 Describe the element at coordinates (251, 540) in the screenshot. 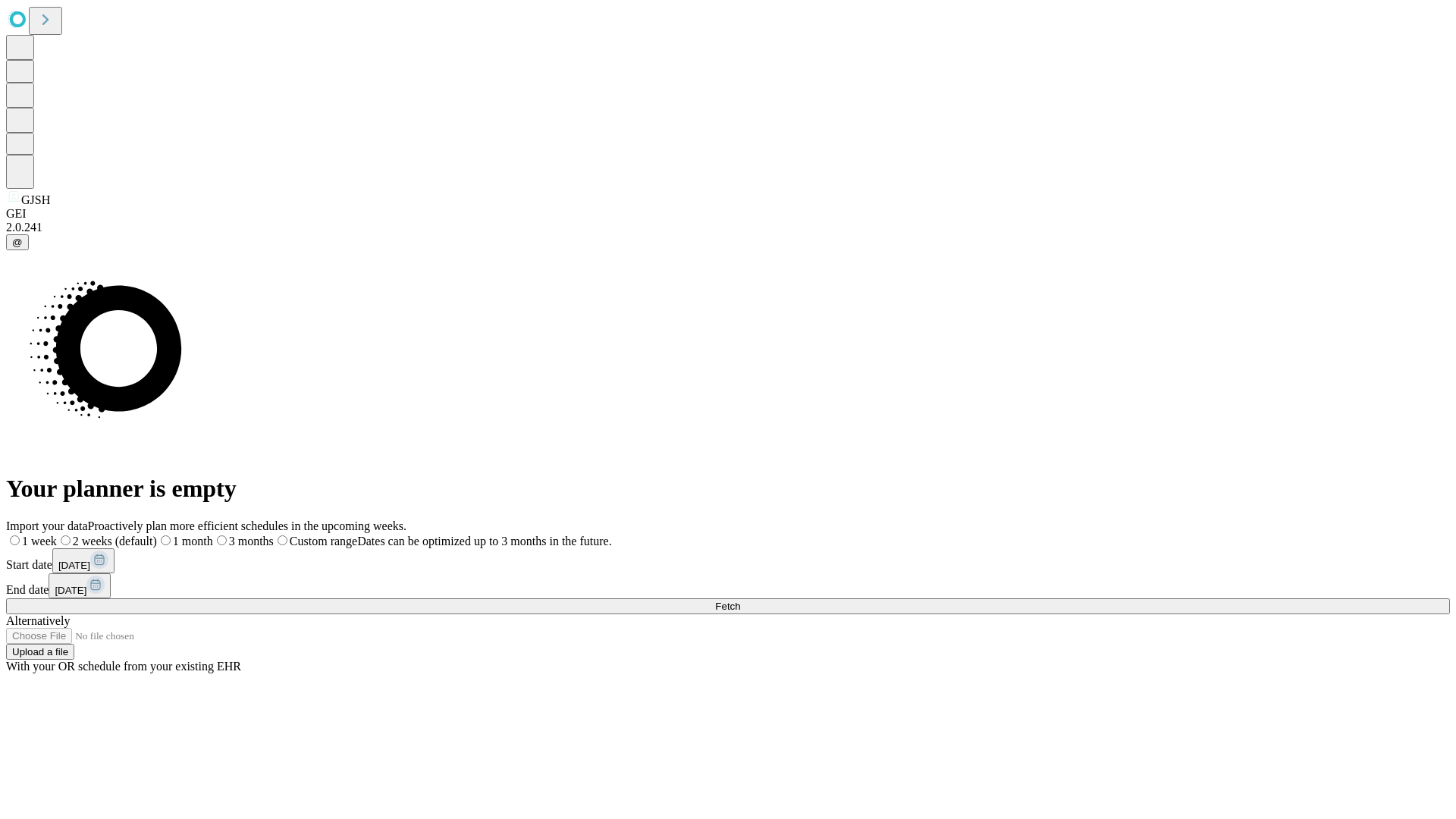

I see `span: 3 months` at that location.